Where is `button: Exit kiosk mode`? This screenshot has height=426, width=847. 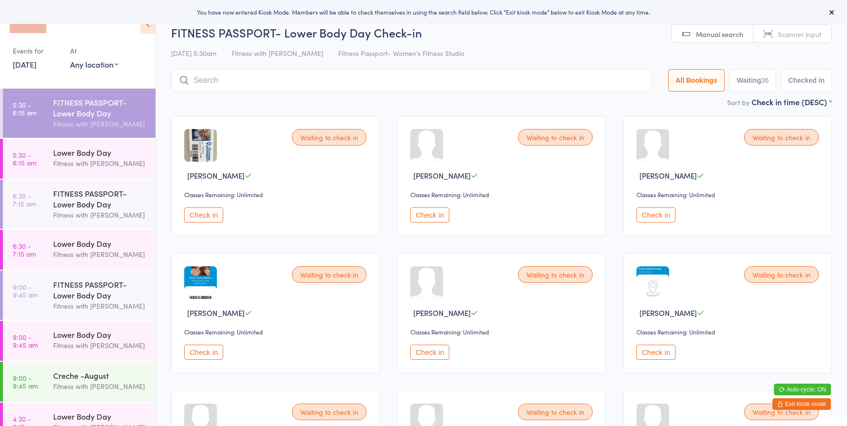
button: Exit kiosk mode is located at coordinates (802, 404).